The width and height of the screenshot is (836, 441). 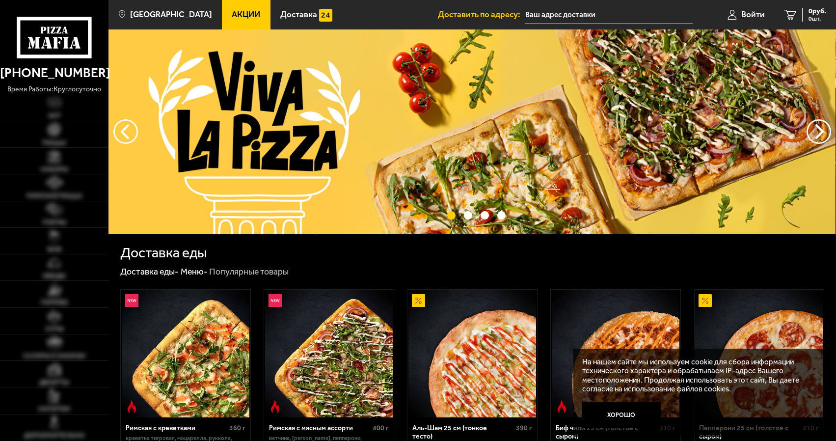 I want to click on div: Римская с мясным ассорти, so click(x=320, y=428).